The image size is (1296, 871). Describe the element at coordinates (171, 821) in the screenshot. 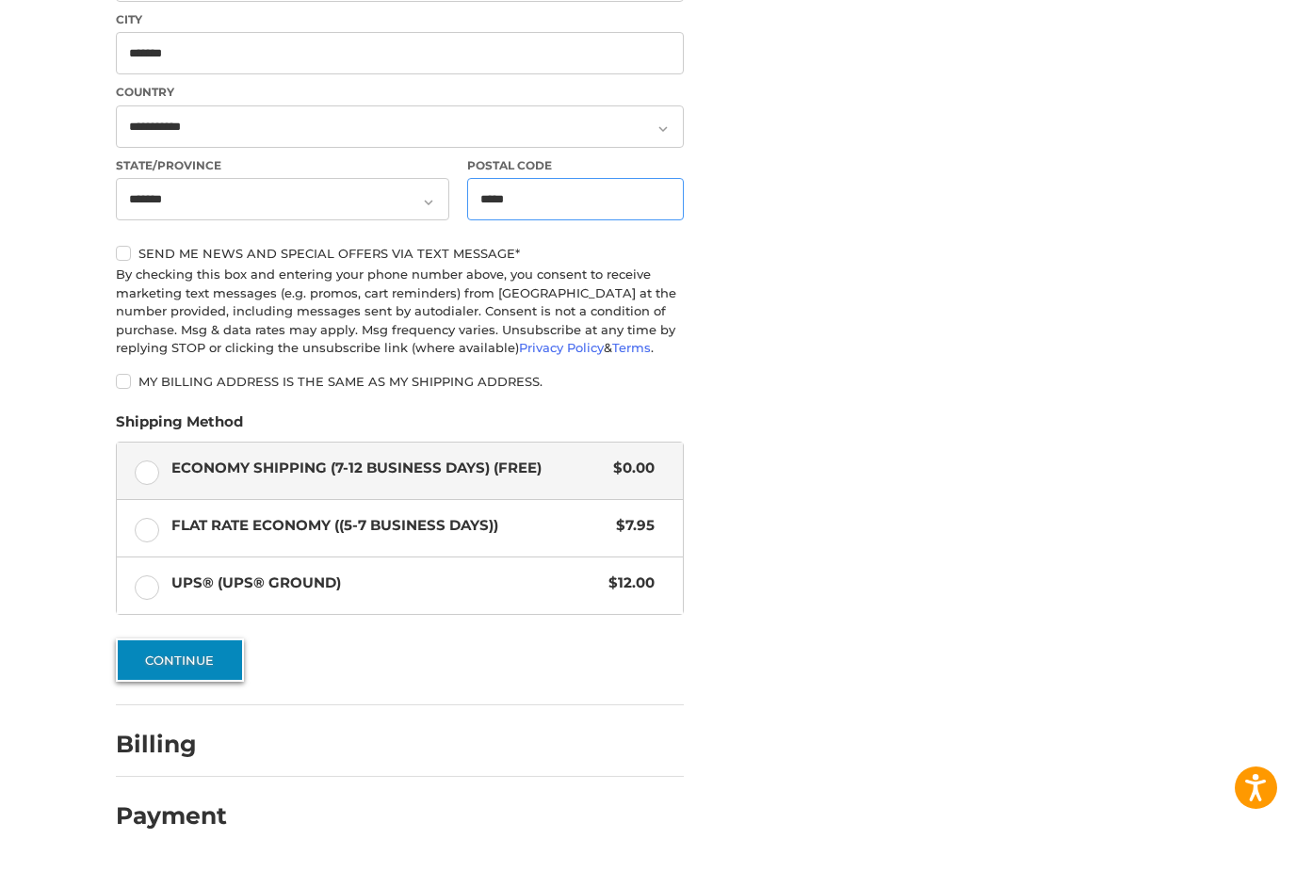

I see `h2: Payment` at that location.